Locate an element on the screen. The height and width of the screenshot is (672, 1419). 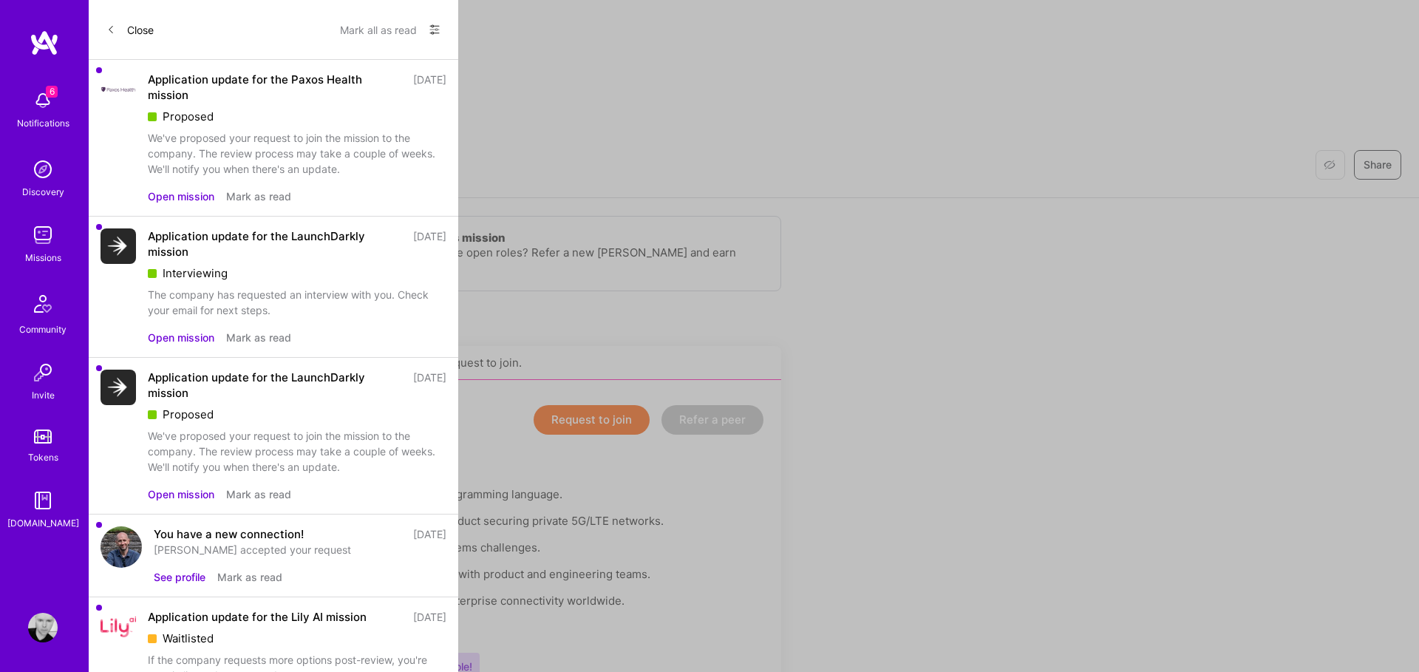
img: guide book is located at coordinates (43, 500).